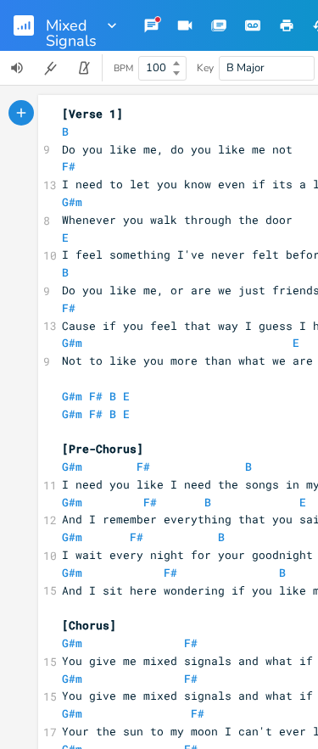 The height and width of the screenshot is (749, 318). I want to click on div: Key, so click(205, 68).